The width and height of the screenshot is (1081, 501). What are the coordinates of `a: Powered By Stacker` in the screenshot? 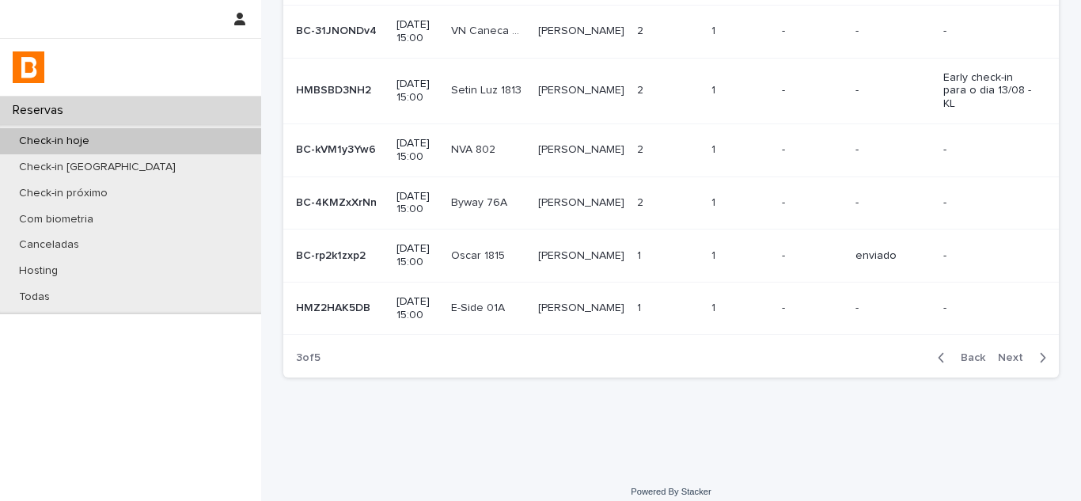 It's located at (670, 492).